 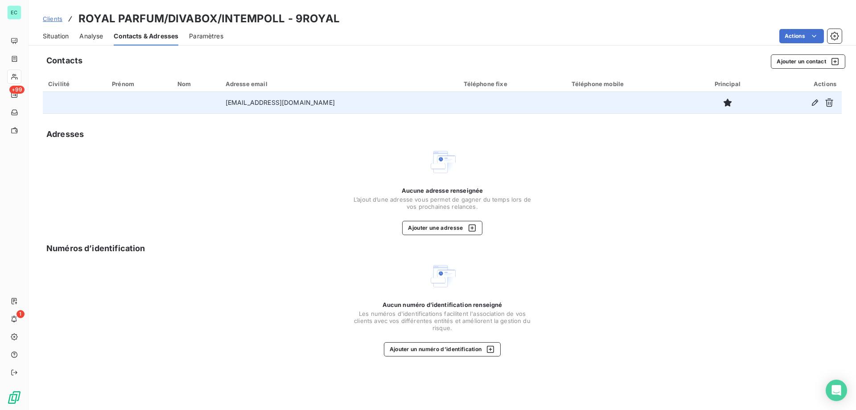 I want to click on div: Civilité, so click(x=74, y=84).